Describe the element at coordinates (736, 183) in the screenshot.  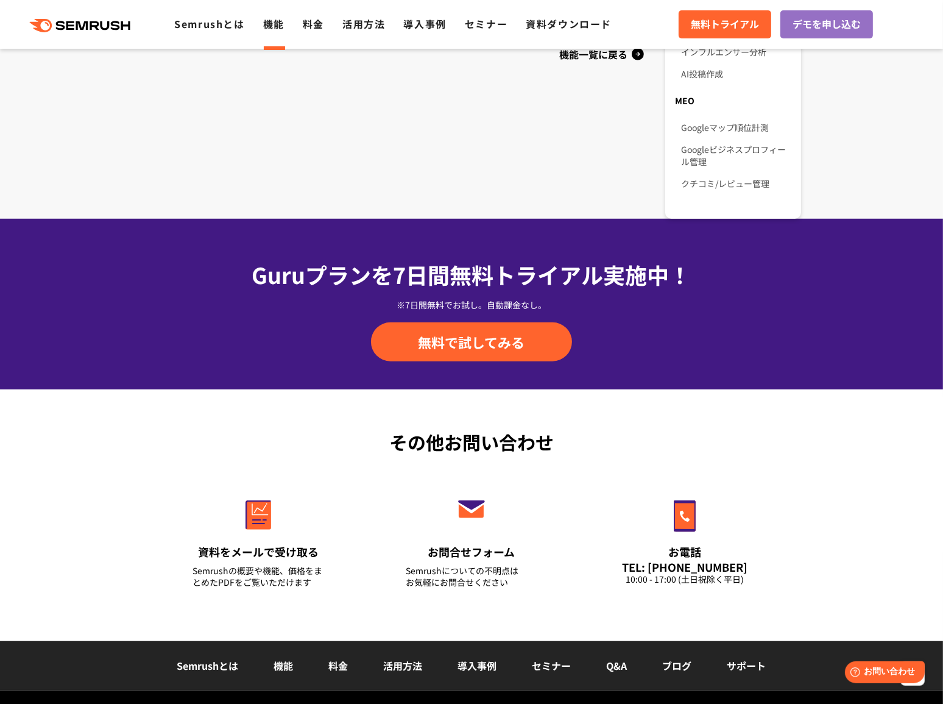
I see `a: クチコミ/レビュー管理` at that location.